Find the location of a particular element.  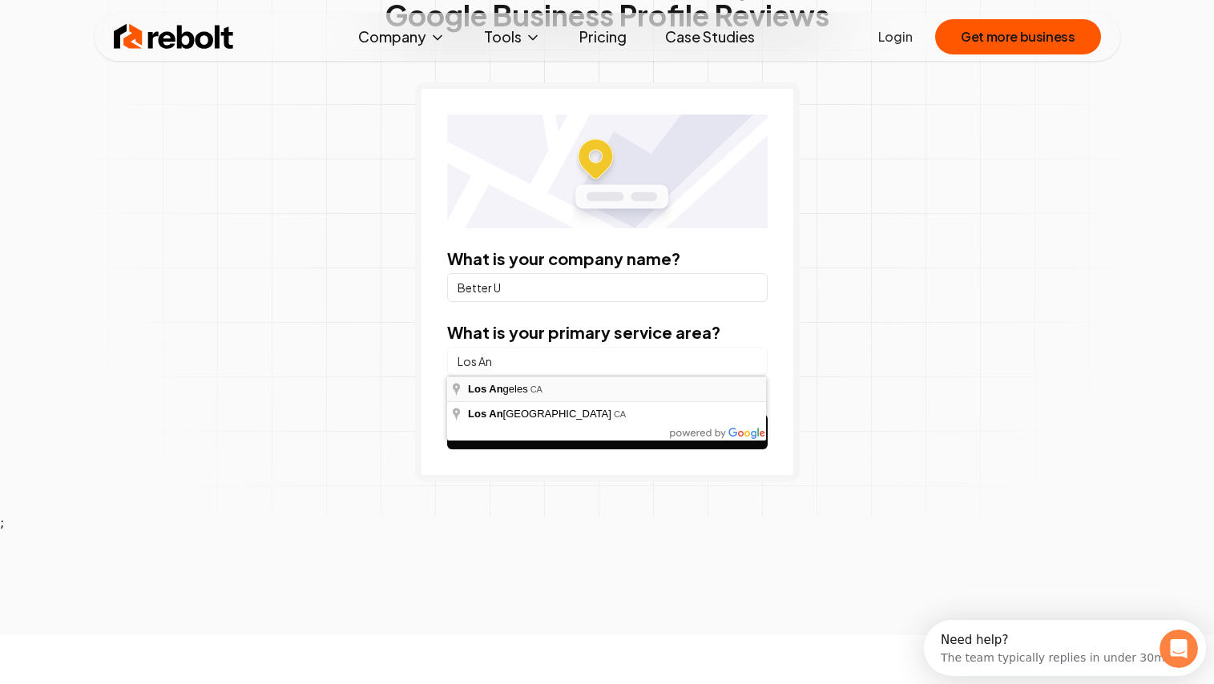

button: Company is located at coordinates (401, 37).